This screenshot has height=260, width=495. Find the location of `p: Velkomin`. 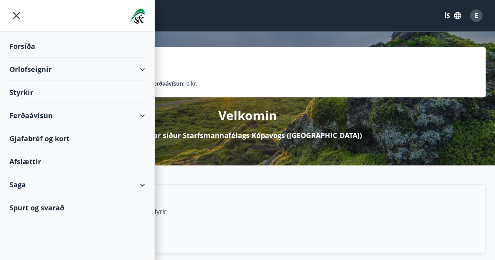

p: Velkomin is located at coordinates (248, 115).